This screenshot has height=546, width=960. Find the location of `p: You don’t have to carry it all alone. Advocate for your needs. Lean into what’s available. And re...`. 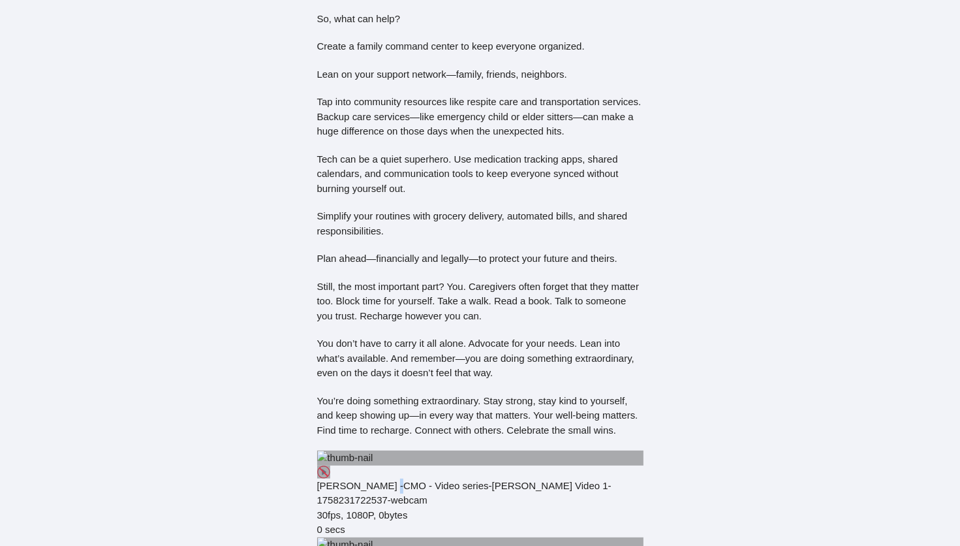

p: You don’t have to carry it all alone. Advocate for your needs. Lean into what’s available. And re... is located at coordinates (480, 358).